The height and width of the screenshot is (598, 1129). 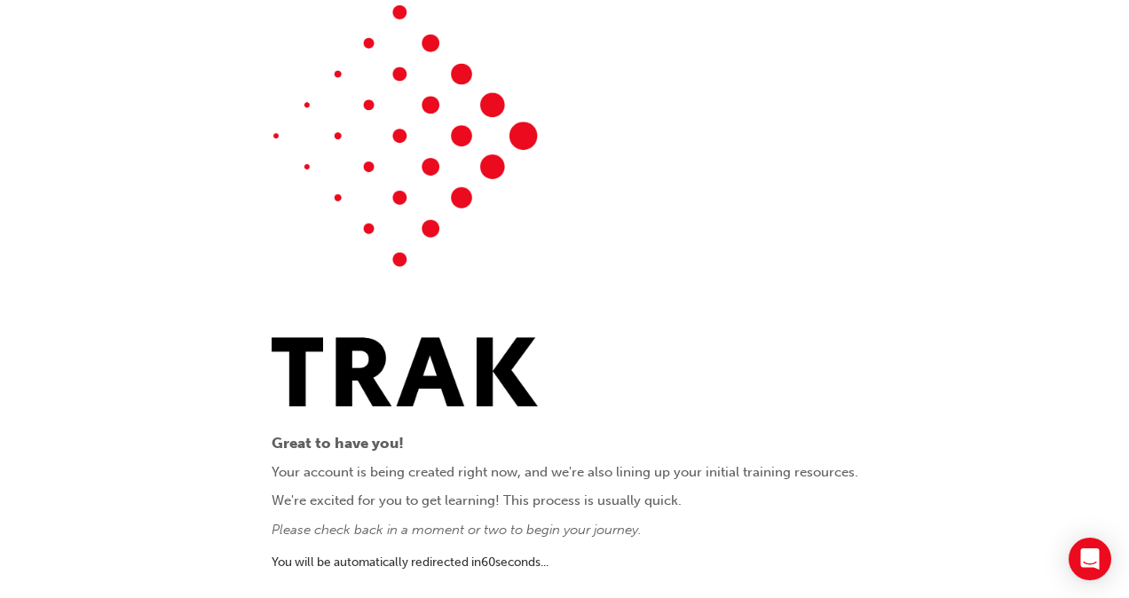 I want to click on p: Your account is being created right now, and we're also lining up your initial training resources., so click(x=565, y=472).